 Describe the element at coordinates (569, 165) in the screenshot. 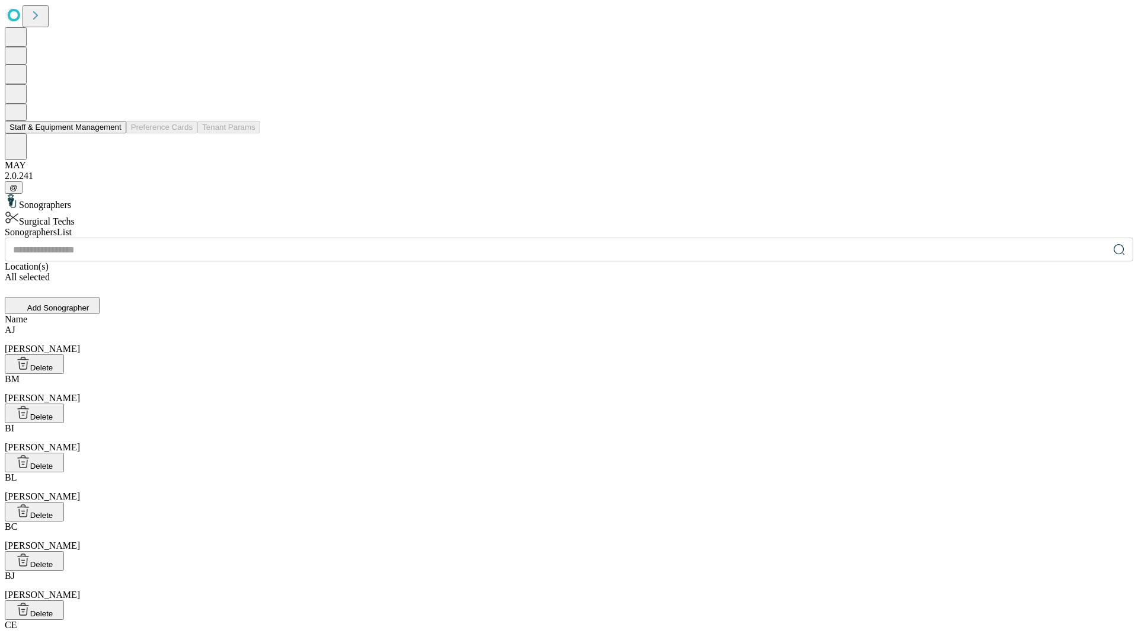

I see `div: MAY` at that location.